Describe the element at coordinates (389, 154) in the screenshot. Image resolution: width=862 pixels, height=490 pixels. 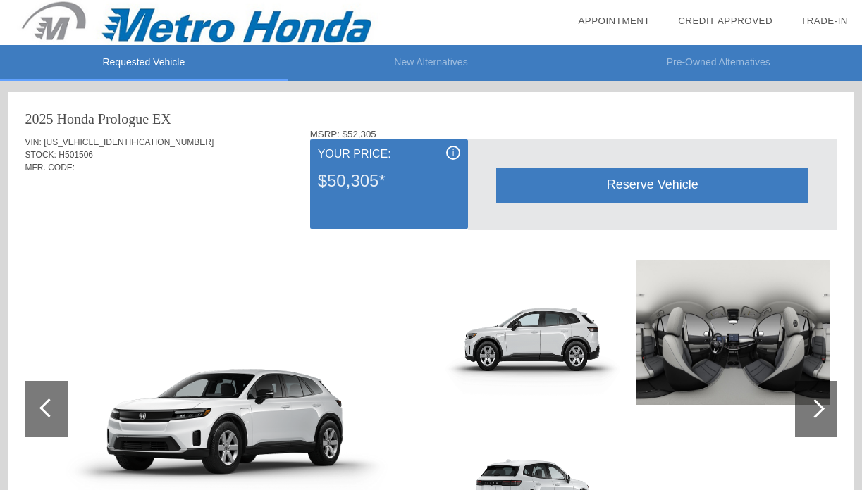
I see `div: Your Price:` at that location.